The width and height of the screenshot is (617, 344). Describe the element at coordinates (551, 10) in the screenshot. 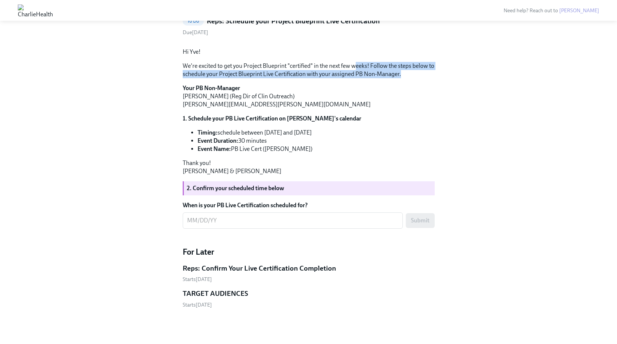

I see `span: Need help? Reach out to` at that location.